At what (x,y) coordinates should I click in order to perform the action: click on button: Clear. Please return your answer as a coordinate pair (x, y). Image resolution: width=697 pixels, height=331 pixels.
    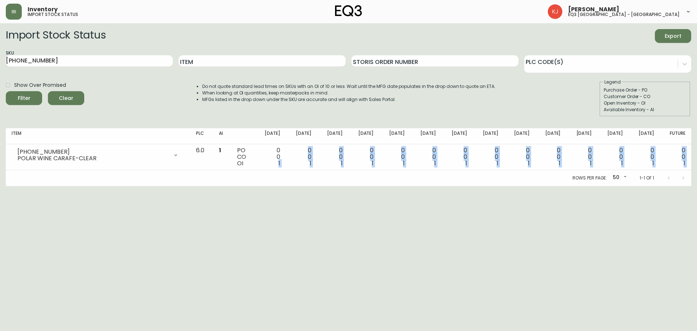
    Looking at the image, I should click on (66, 98).